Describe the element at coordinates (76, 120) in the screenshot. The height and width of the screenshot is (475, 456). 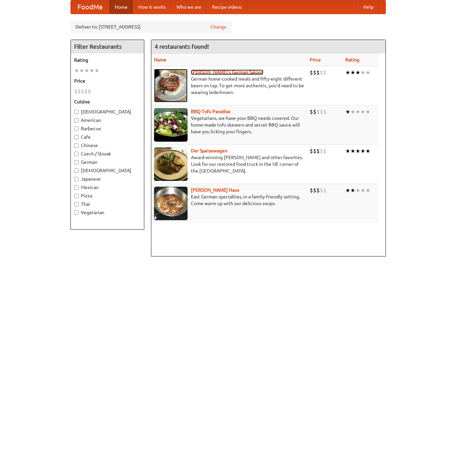
I see `input: American` at that location.